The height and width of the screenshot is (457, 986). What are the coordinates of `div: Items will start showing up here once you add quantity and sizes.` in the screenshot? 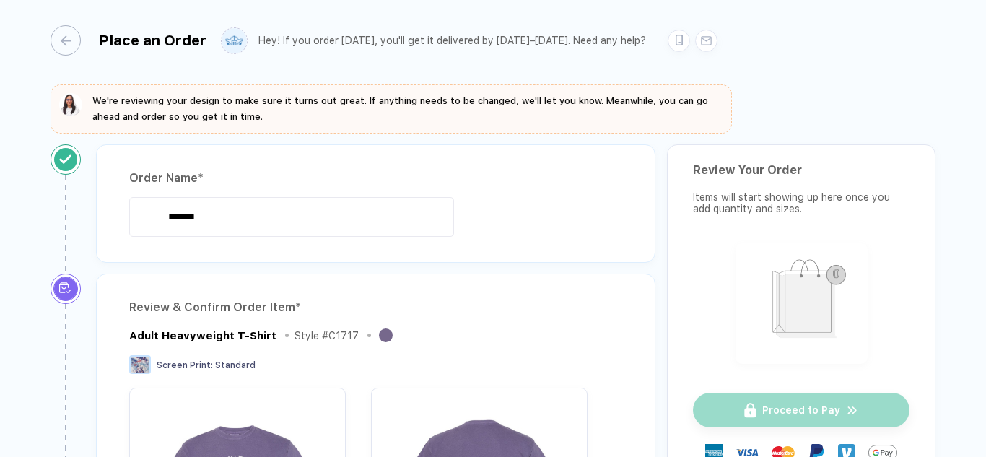 It's located at (801, 203).